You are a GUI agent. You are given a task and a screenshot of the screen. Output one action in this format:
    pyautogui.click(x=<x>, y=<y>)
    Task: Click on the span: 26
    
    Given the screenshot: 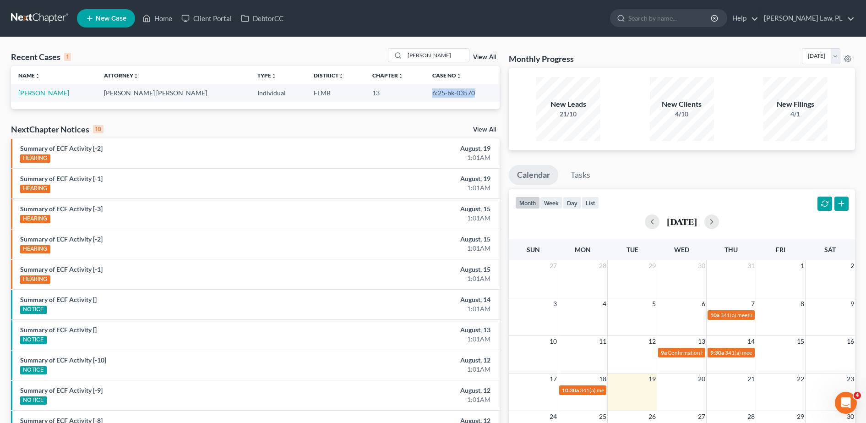 What is the action you would take?
    pyautogui.click(x=652, y=416)
    